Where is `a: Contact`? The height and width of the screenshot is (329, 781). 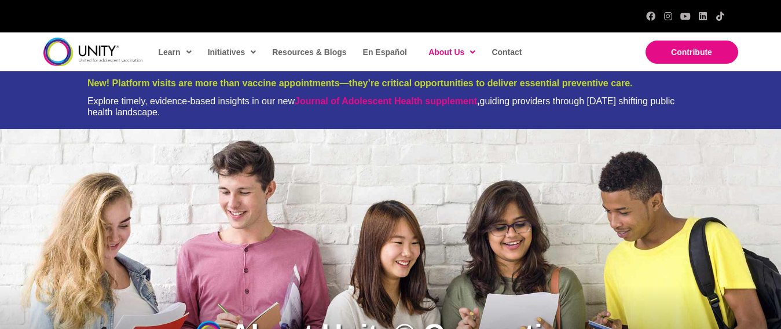 a: Contact is located at coordinates (506, 52).